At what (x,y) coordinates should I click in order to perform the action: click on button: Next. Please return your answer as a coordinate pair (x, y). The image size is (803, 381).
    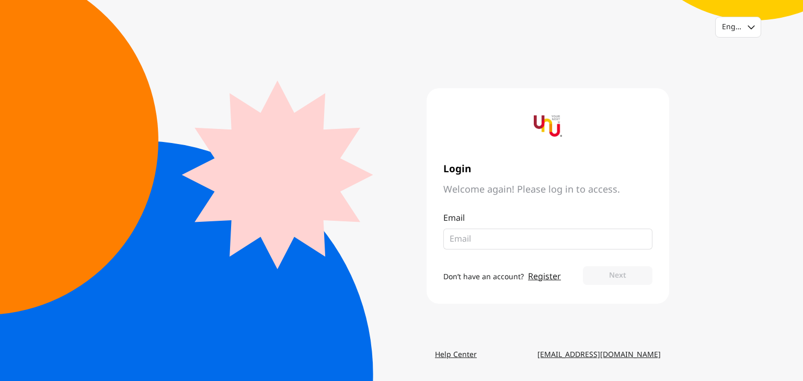
    Looking at the image, I should click on (617, 276).